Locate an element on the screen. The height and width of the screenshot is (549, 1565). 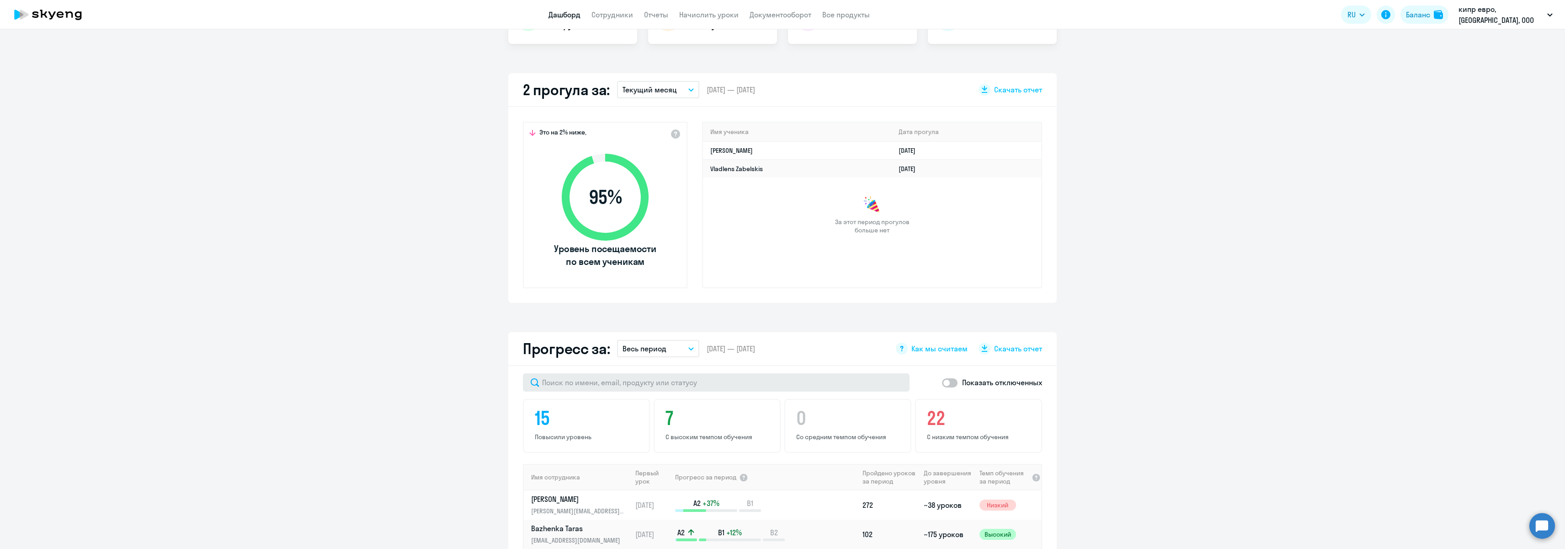
span: +12% is located at coordinates (734, 532).